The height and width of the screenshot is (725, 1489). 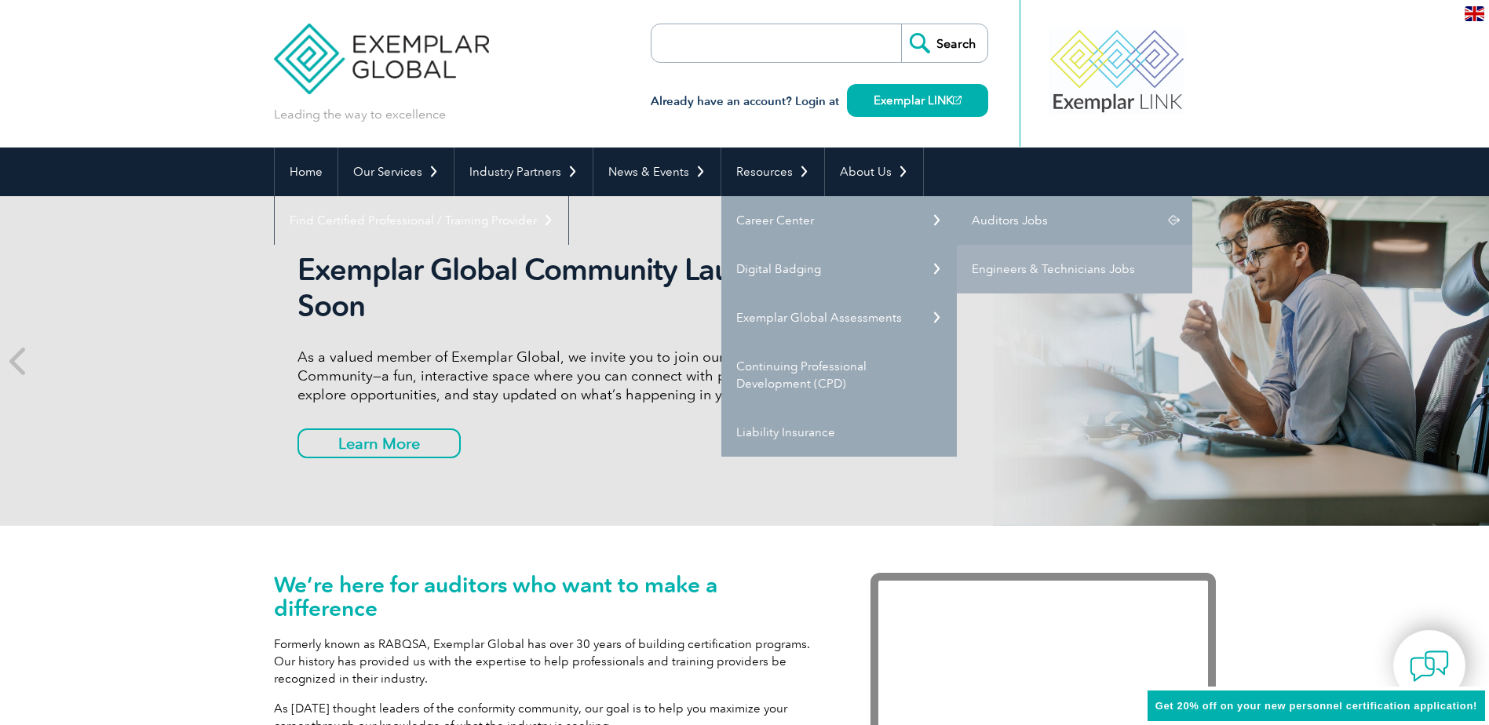 What do you see at coordinates (874, 172) in the screenshot?
I see `a: About Us` at bounding box center [874, 172].